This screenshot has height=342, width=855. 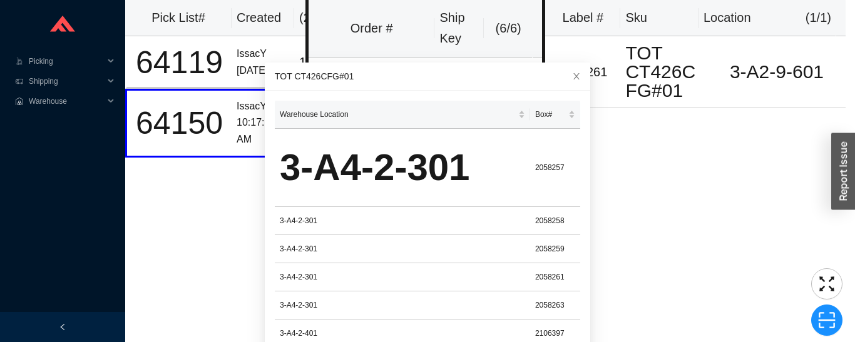 What do you see at coordinates (555, 168) in the screenshot?
I see `td: 2058257` at bounding box center [555, 168].